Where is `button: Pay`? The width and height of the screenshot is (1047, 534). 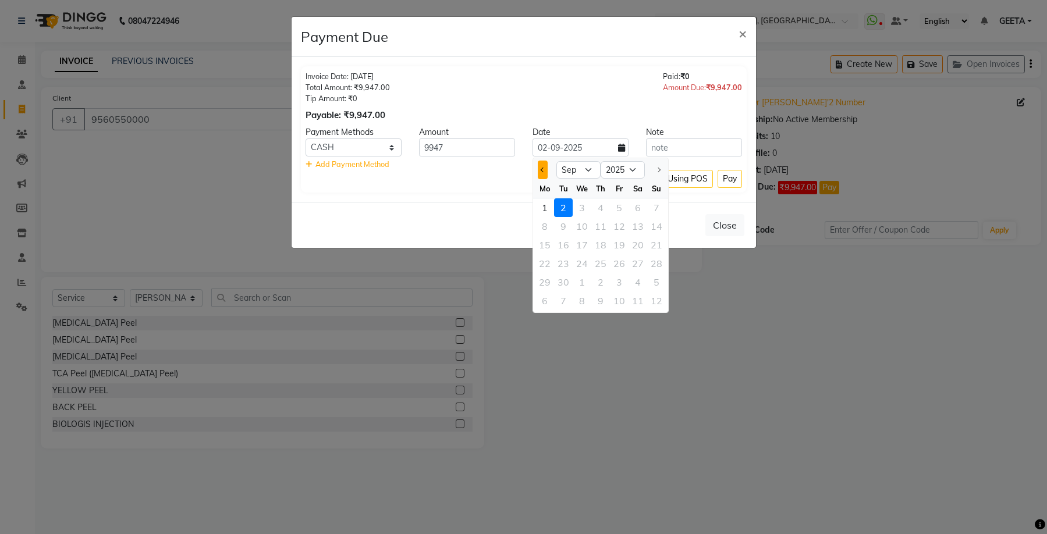
button: Pay is located at coordinates (730, 179).